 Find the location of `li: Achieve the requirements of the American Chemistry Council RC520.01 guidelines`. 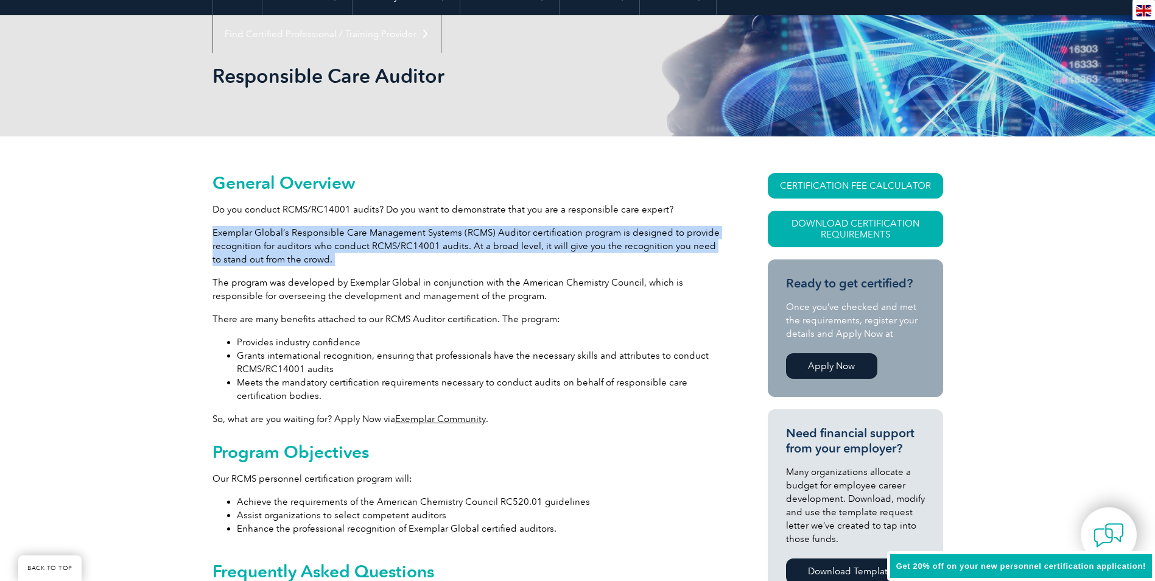

li: Achieve the requirements of the American Chemistry Council RC520.01 guidelines is located at coordinates (481, 502).